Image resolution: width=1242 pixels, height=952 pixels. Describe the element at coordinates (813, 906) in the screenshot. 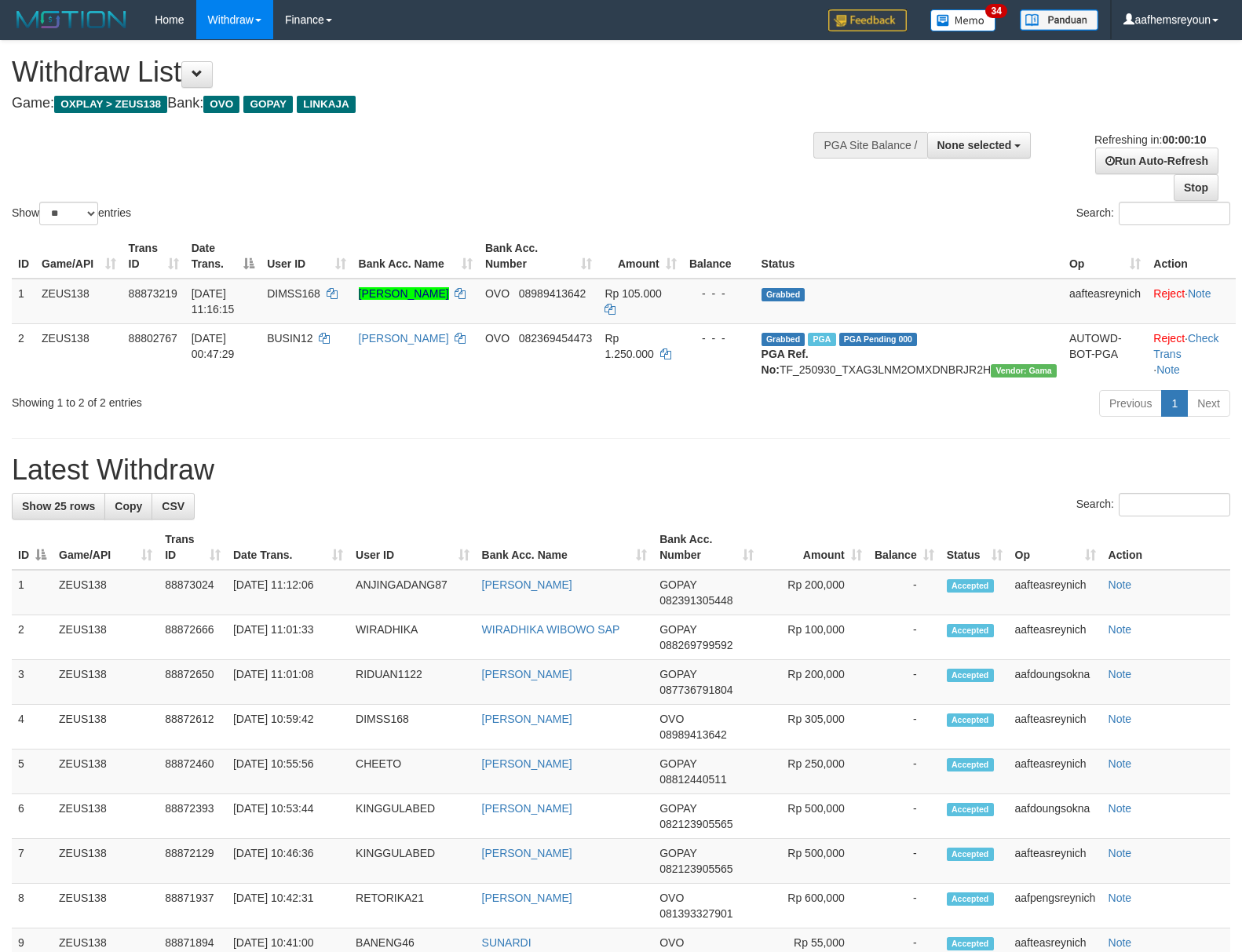

I see `td: Rp 600,000` at that location.